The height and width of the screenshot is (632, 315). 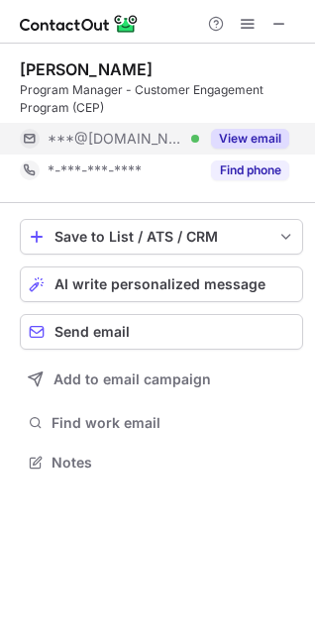 I want to click on img: ContactOut v5.3.10, so click(x=79, y=24).